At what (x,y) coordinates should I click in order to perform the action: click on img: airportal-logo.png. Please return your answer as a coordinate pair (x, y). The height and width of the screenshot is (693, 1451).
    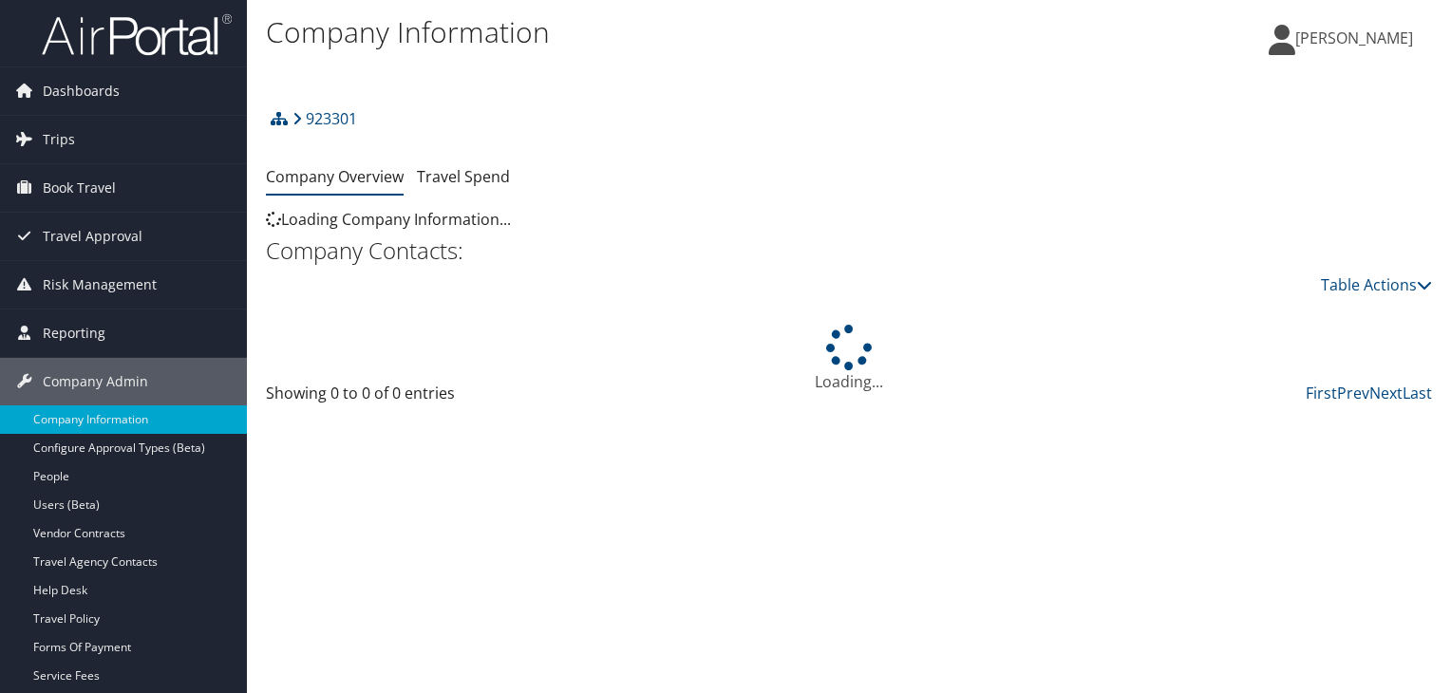
    Looking at the image, I should click on (137, 34).